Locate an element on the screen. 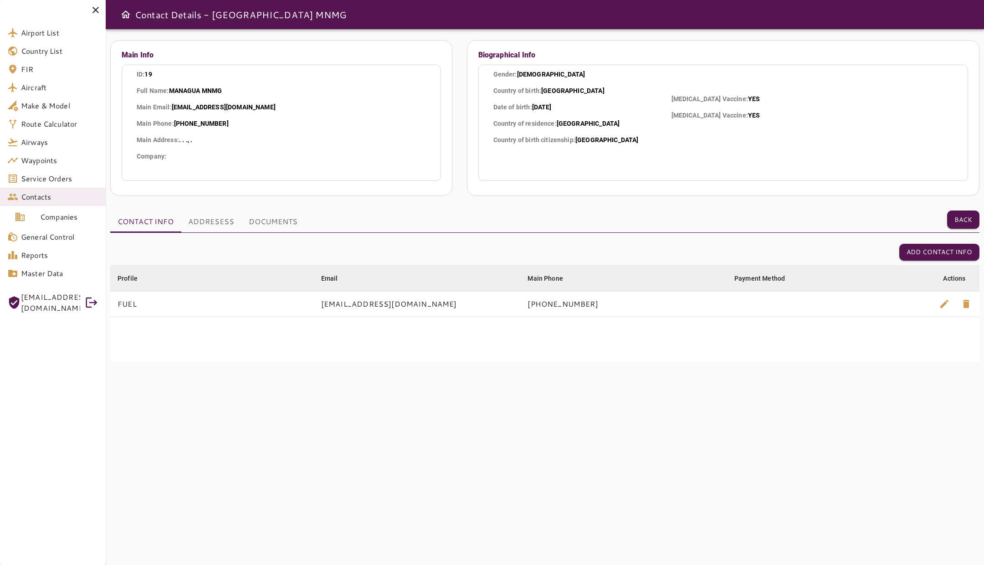  div: Email is located at coordinates (329, 278).